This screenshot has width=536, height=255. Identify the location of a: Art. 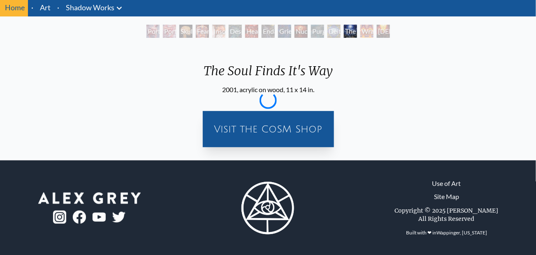
(45, 7).